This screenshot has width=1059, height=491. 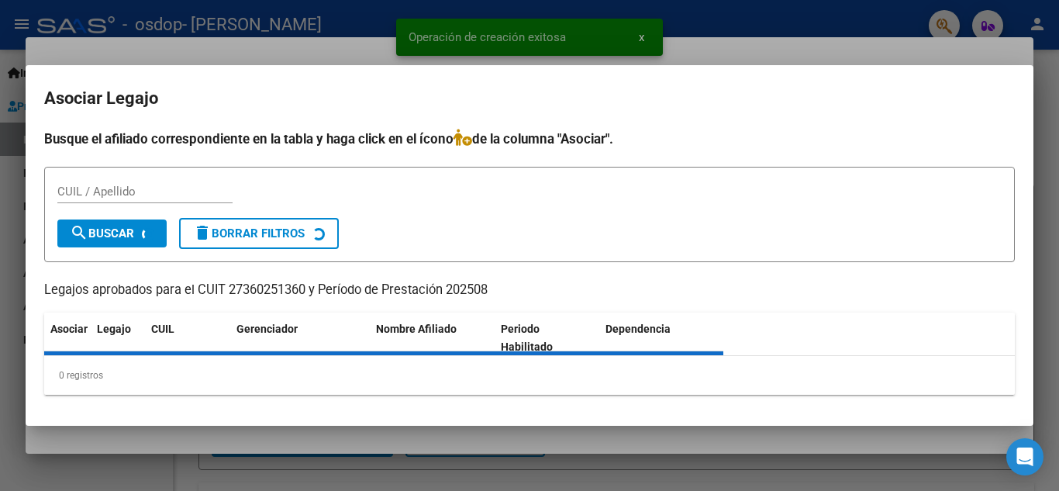 I want to click on datatable-header-cell: Dependencia, so click(x=661, y=338).